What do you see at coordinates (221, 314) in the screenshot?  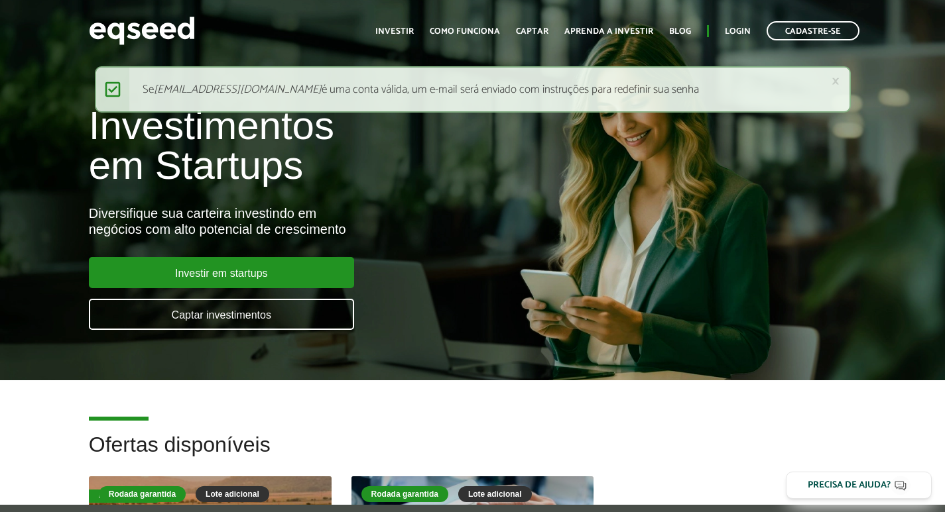 I see `a: Captar investimentos` at bounding box center [221, 314].